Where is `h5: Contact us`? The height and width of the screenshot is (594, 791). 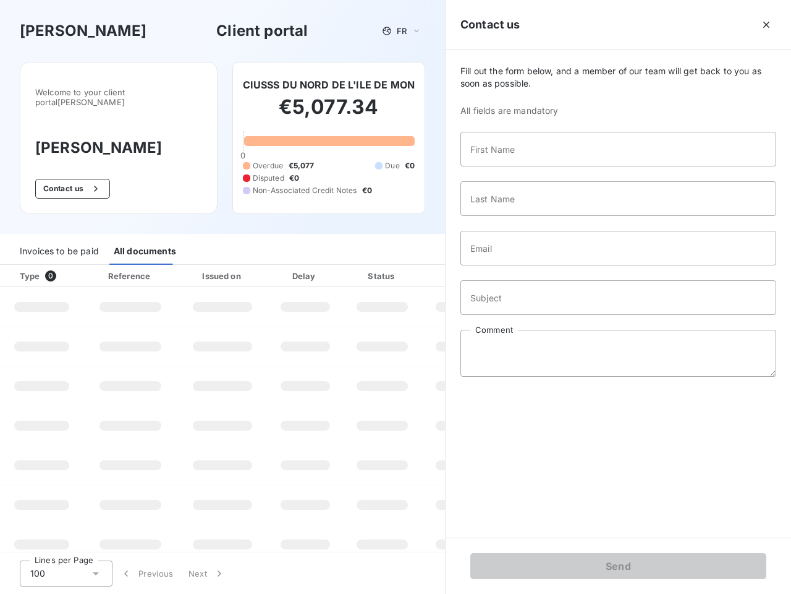
h5: Contact us is located at coordinates (490, 25).